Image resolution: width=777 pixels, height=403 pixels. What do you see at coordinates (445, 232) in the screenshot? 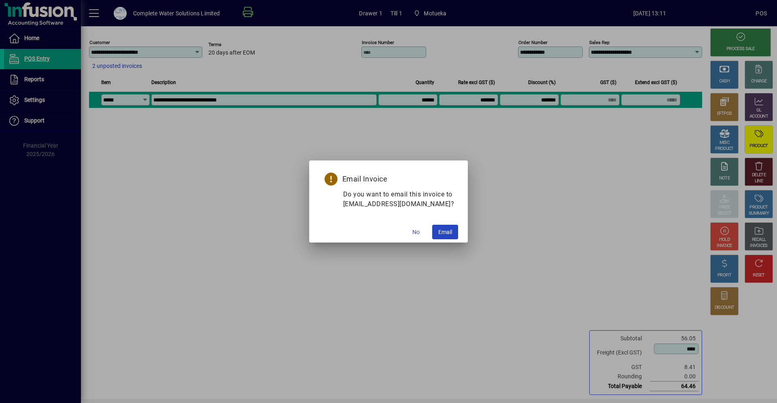
I see `button: Email` at bounding box center [445, 232].